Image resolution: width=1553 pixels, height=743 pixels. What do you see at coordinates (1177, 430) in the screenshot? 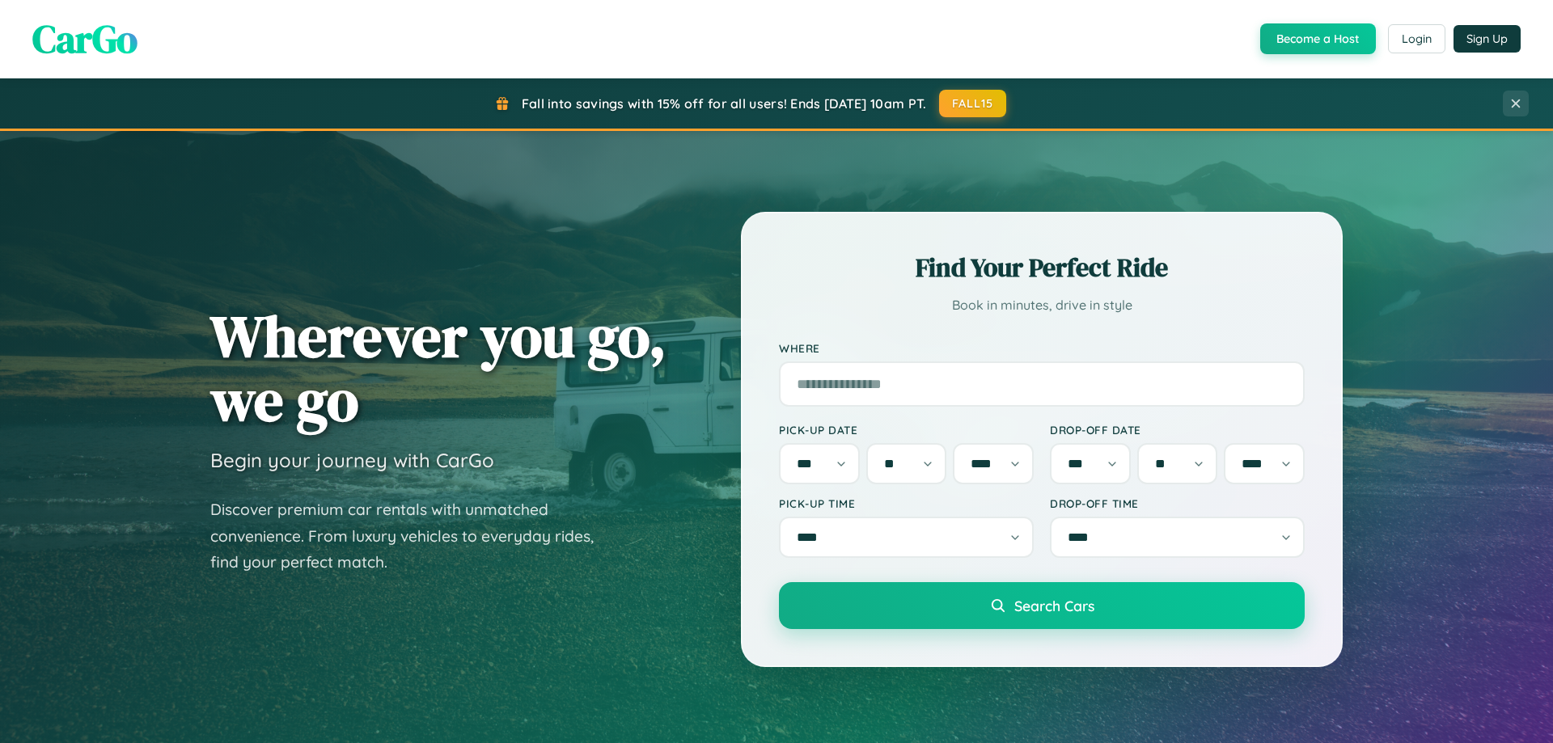
I see `label: Drop-off Date` at bounding box center [1177, 430].